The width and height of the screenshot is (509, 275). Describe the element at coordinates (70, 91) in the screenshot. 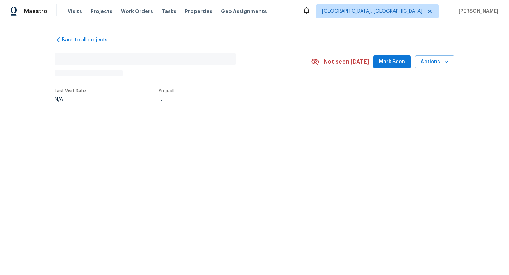

I see `span: Last Visit Date` at that location.